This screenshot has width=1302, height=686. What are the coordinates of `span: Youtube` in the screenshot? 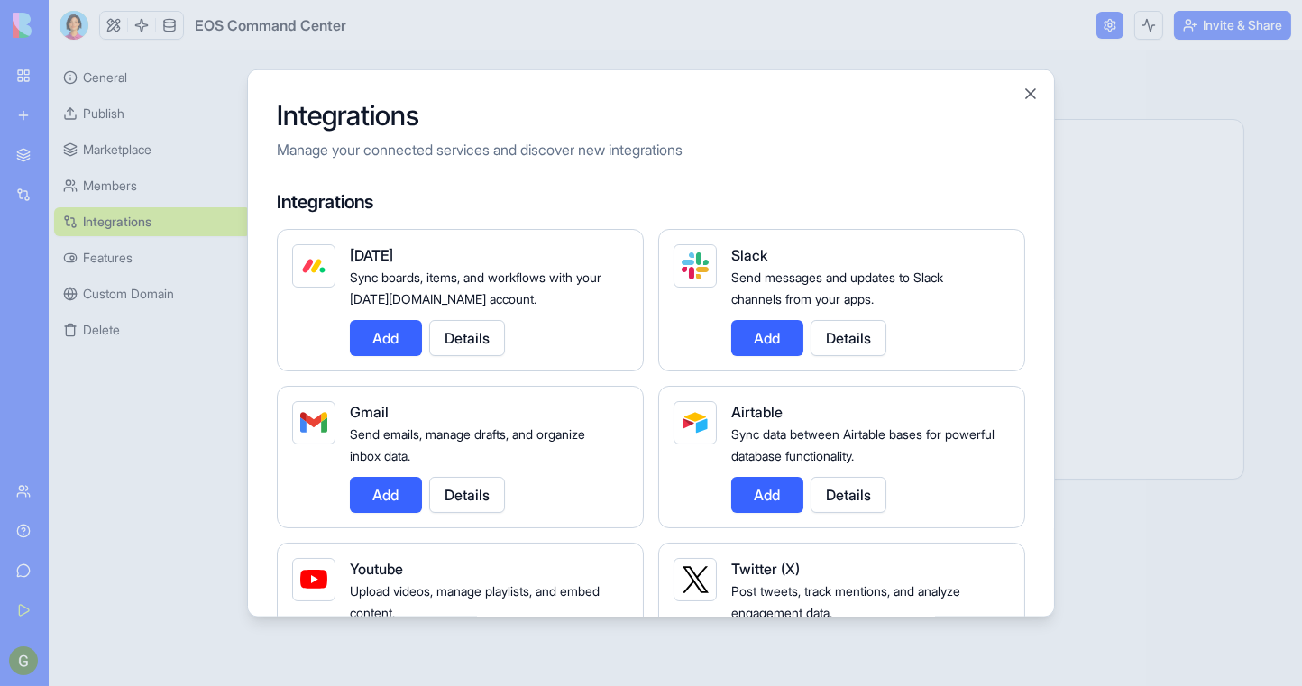 It's located at (376, 568).